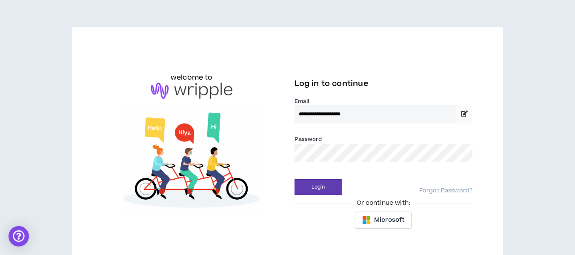 Image resolution: width=575 pixels, height=255 pixels. I want to click on span: Or continue with:, so click(383, 203).